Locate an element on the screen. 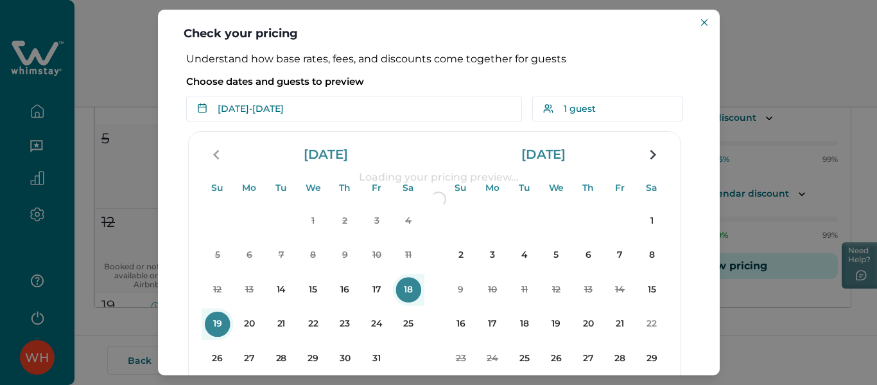 The height and width of the screenshot is (385, 877). p: Choose dates and guests to preview is located at coordinates (438, 82).